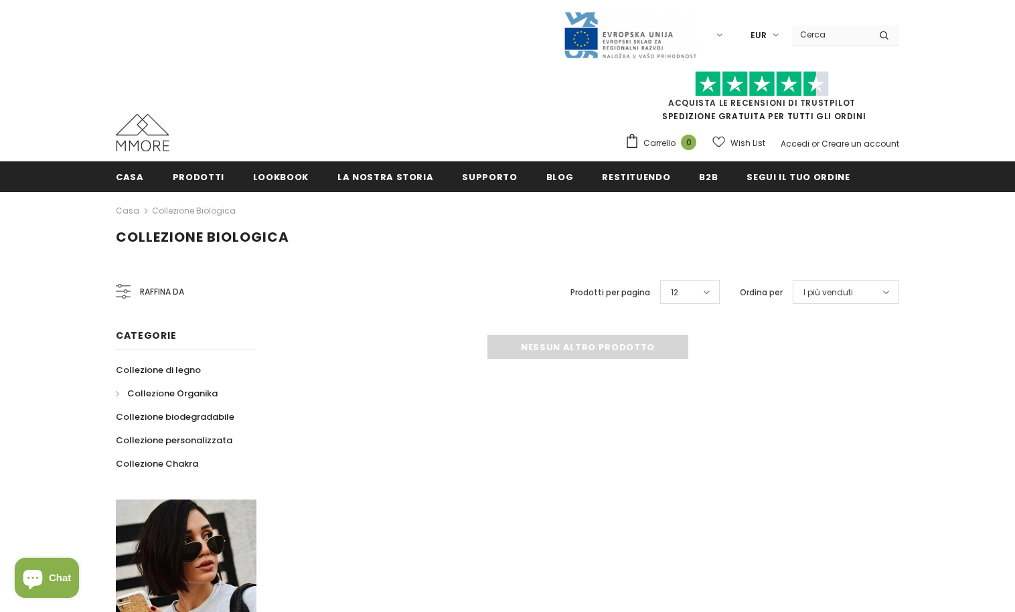 The width and height of the screenshot is (1015, 612). What do you see at coordinates (158, 370) in the screenshot?
I see `span: Collezione di legno` at bounding box center [158, 370].